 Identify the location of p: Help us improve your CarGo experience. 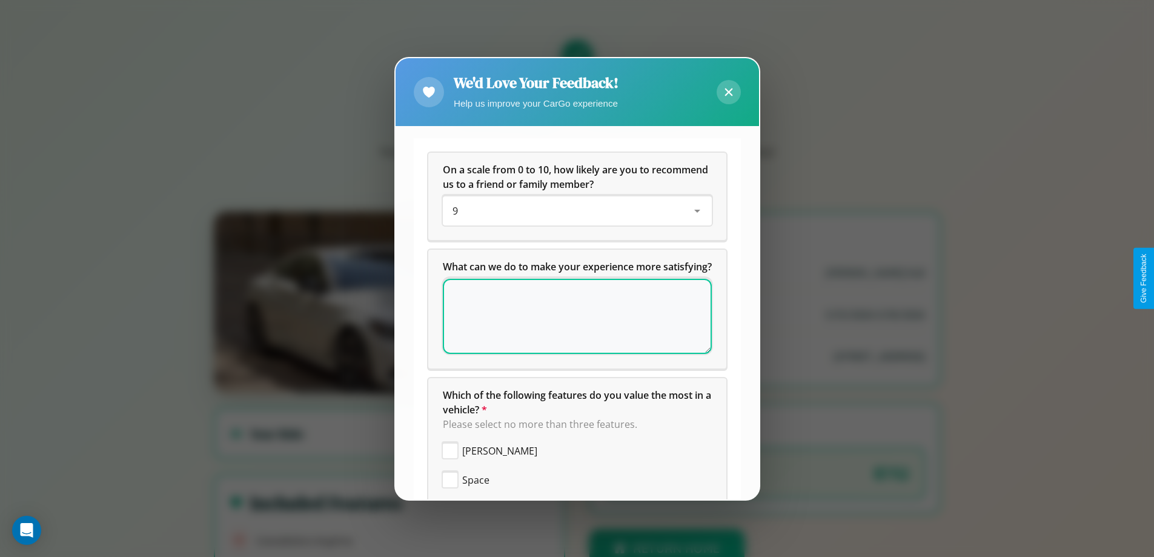
(536, 103).